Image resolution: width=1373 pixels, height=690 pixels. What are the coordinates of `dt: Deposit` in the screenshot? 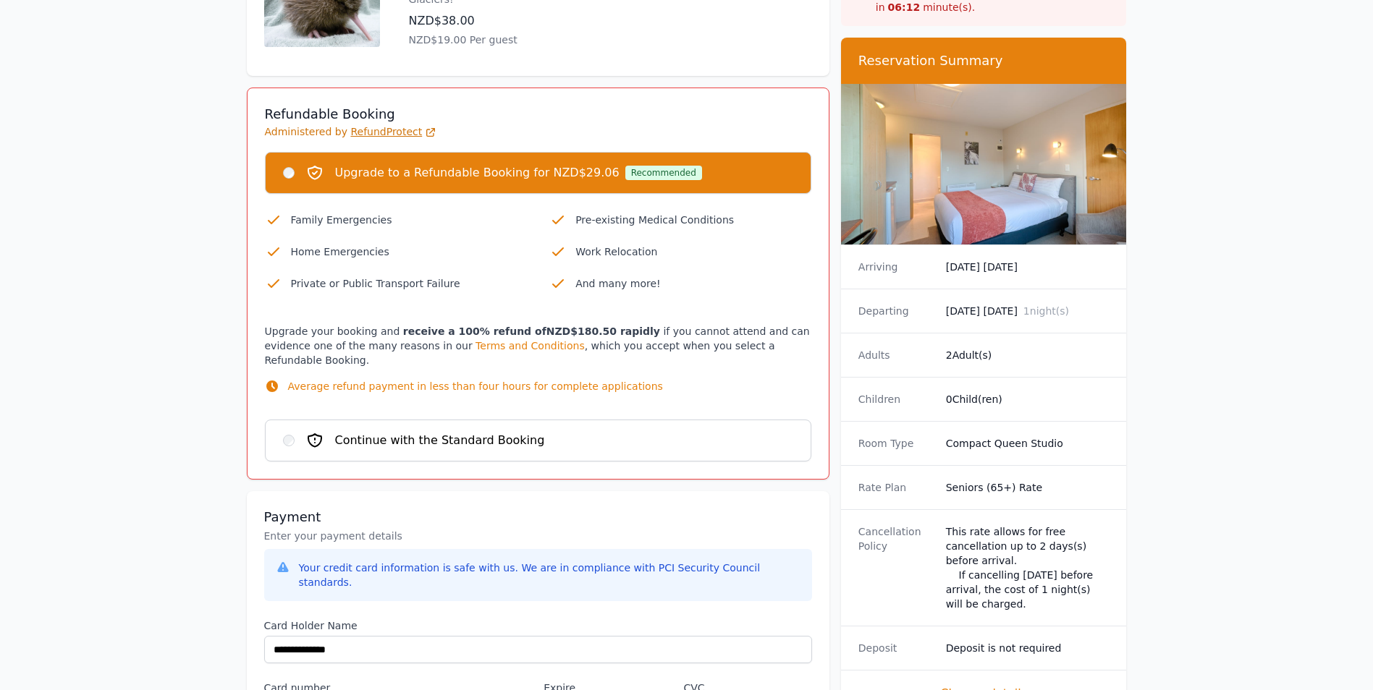 It's located at (896, 648).